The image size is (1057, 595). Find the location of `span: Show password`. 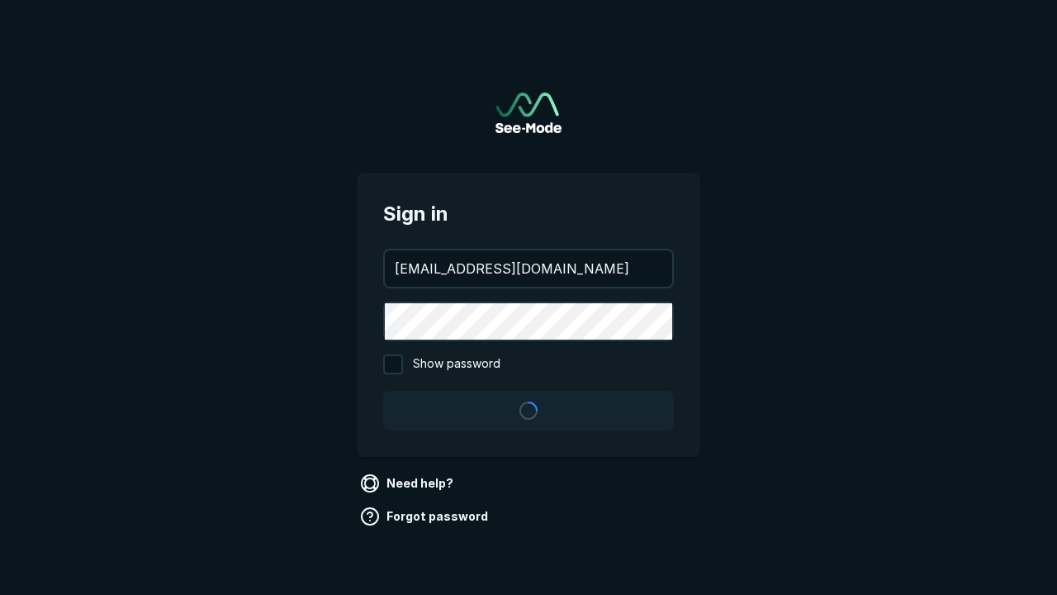

span: Show password is located at coordinates (457, 364).